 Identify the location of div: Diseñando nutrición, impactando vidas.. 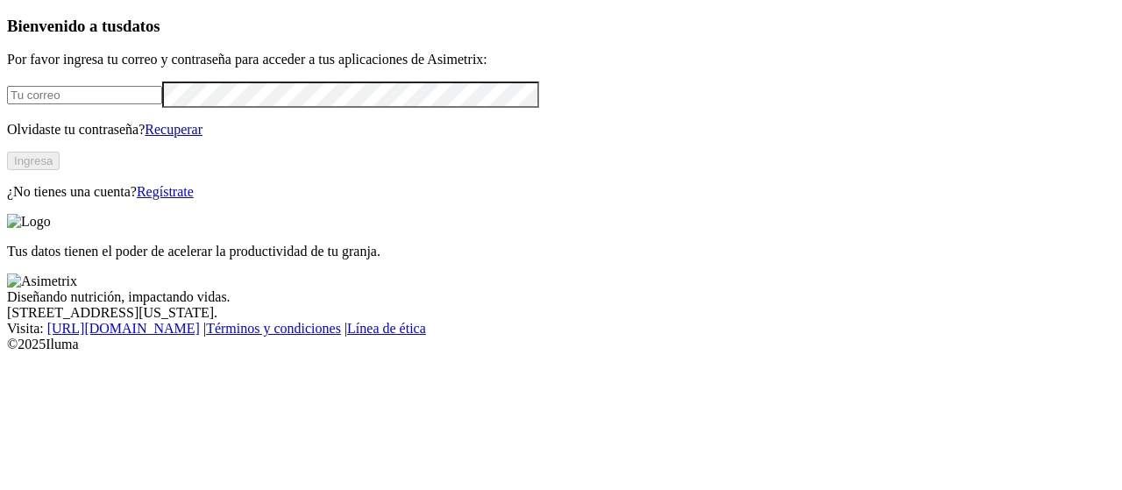
(561, 297).